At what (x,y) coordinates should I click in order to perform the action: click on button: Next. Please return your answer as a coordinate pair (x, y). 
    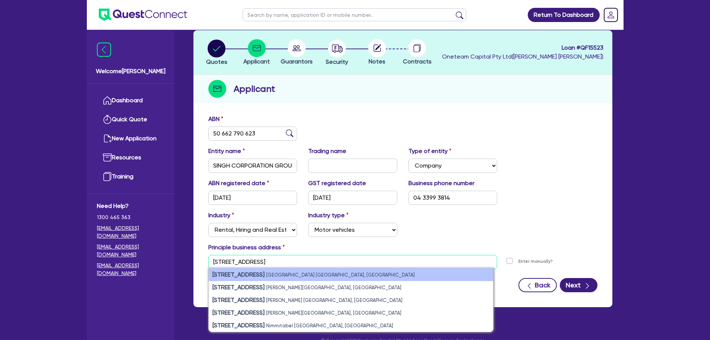
    Looking at the image, I should click on (579, 285).